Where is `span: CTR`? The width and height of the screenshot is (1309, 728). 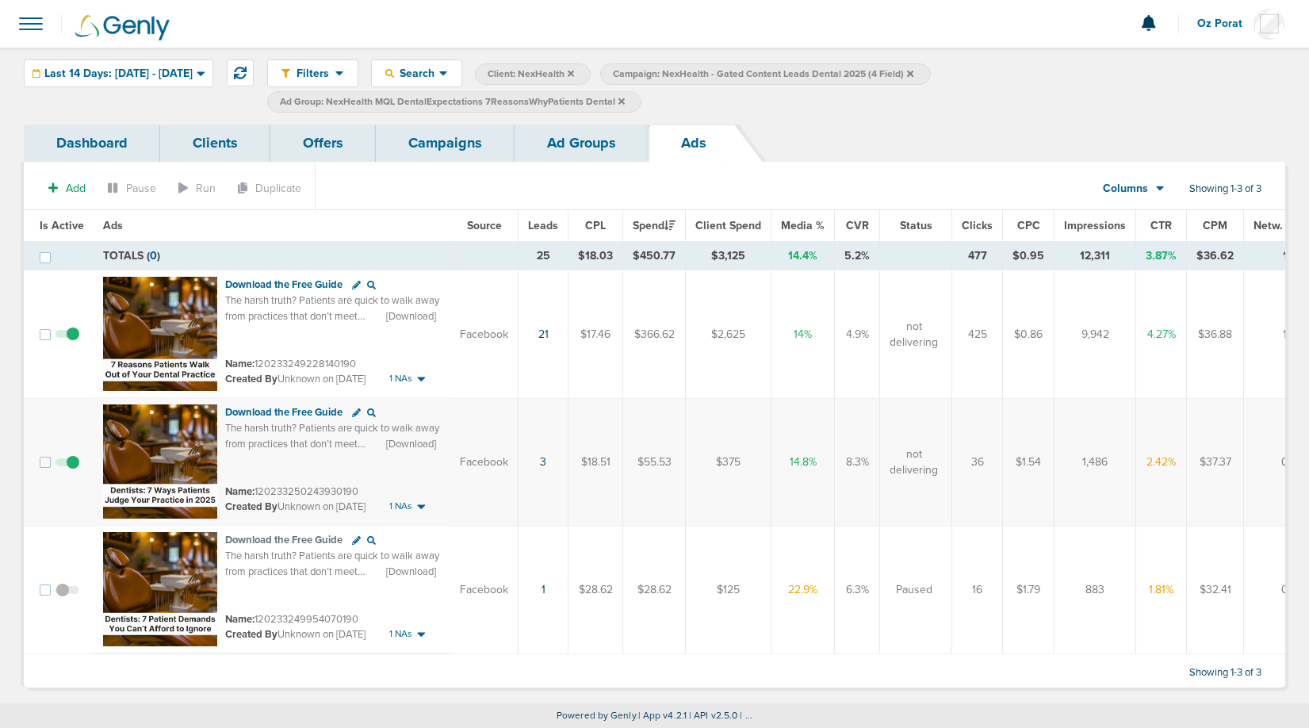 span: CTR is located at coordinates (1161, 225).